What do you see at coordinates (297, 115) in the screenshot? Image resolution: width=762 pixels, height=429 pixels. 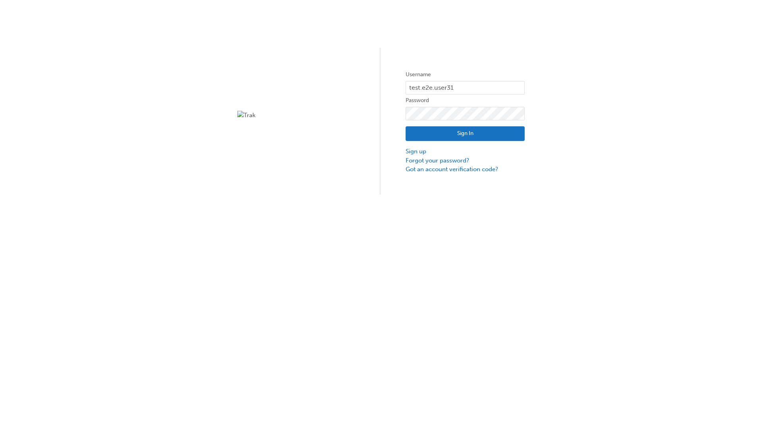 I see `img: Trak` at bounding box center [297, 115].